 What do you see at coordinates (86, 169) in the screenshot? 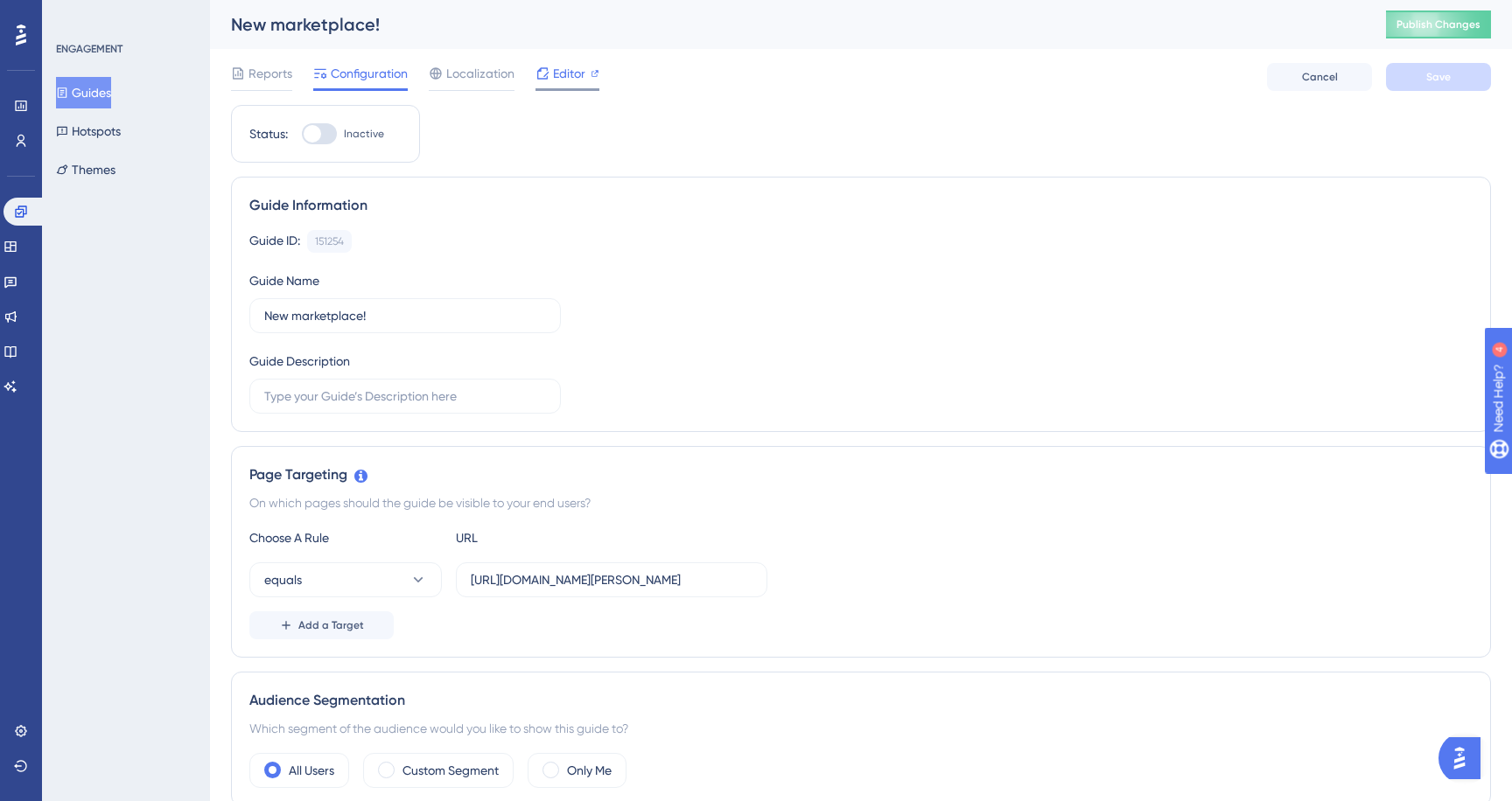
I see `button: Themes` at bounding box center [86, 169].